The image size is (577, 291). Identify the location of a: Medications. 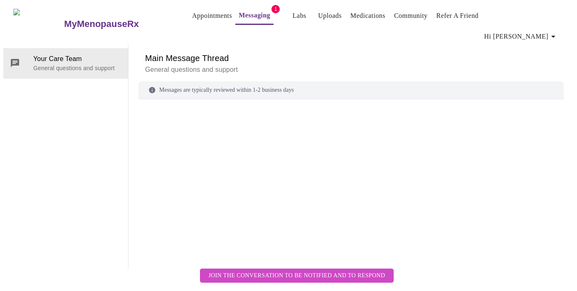
(368, 16).